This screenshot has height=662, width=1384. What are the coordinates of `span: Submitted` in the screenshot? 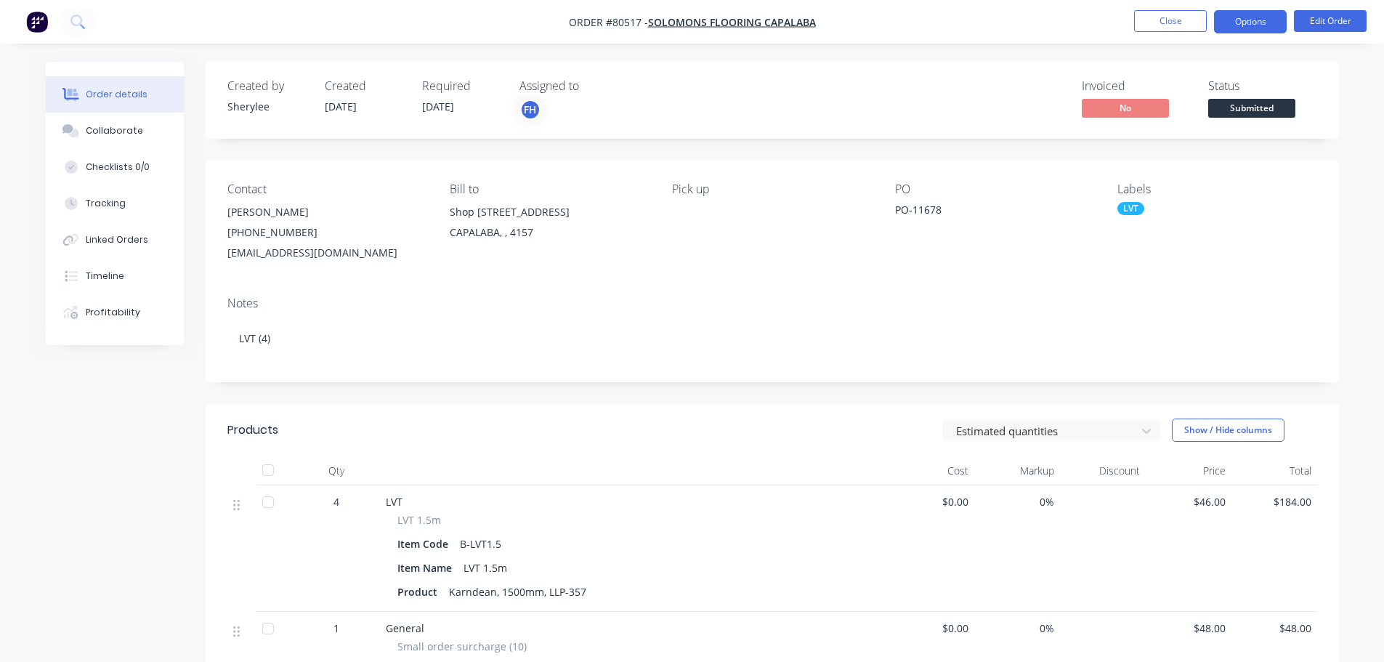 It's located at (1251, 107).